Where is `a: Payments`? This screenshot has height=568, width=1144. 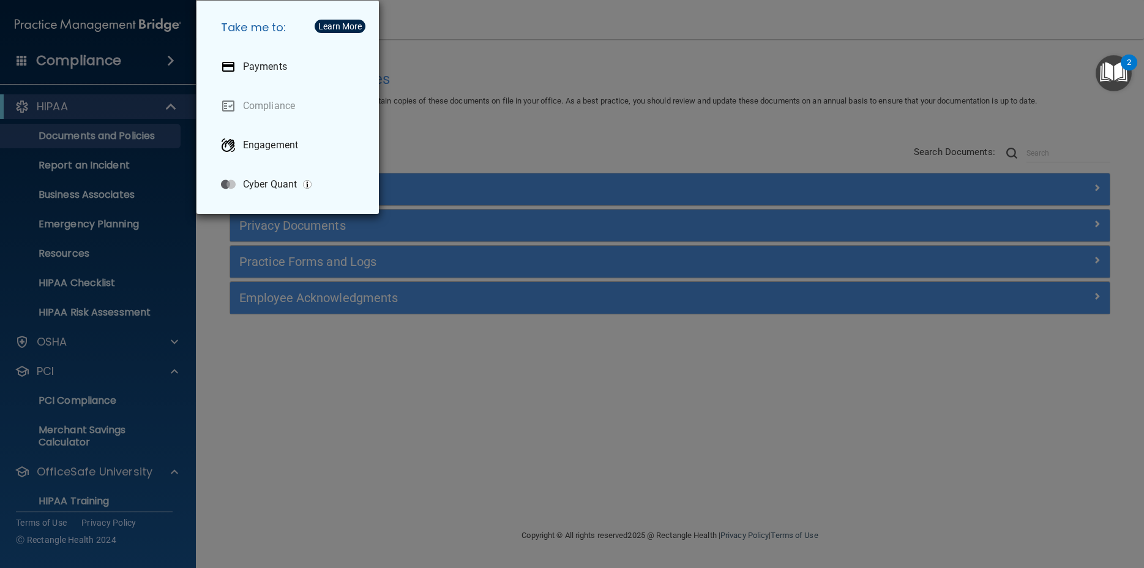 a: Payments is located at coordinates (290, 67).